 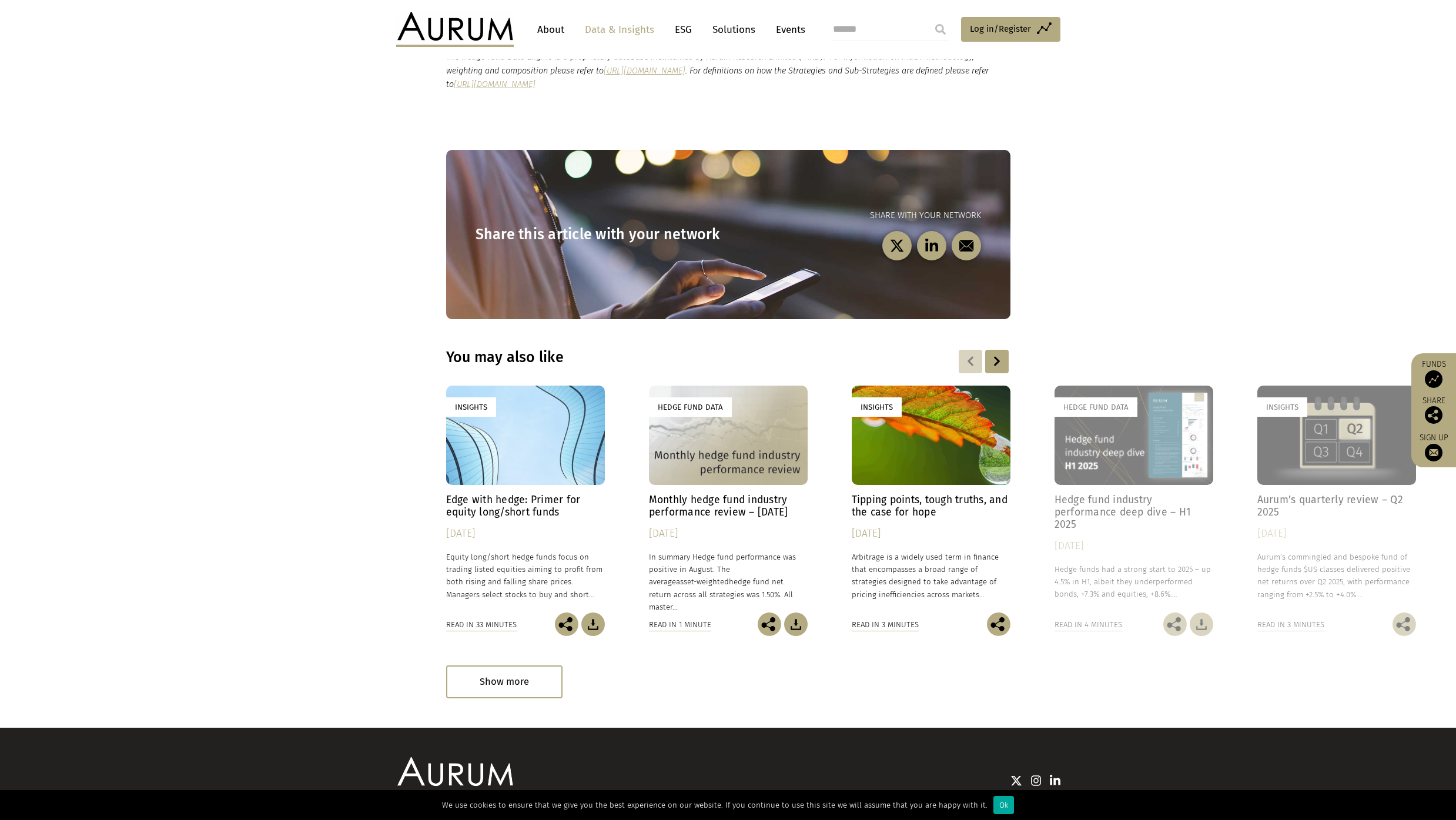 I want to click on p: In summary Hedge fund performance was positive in August. The average hedge fund net return acros..., so click(x=728, y=582).